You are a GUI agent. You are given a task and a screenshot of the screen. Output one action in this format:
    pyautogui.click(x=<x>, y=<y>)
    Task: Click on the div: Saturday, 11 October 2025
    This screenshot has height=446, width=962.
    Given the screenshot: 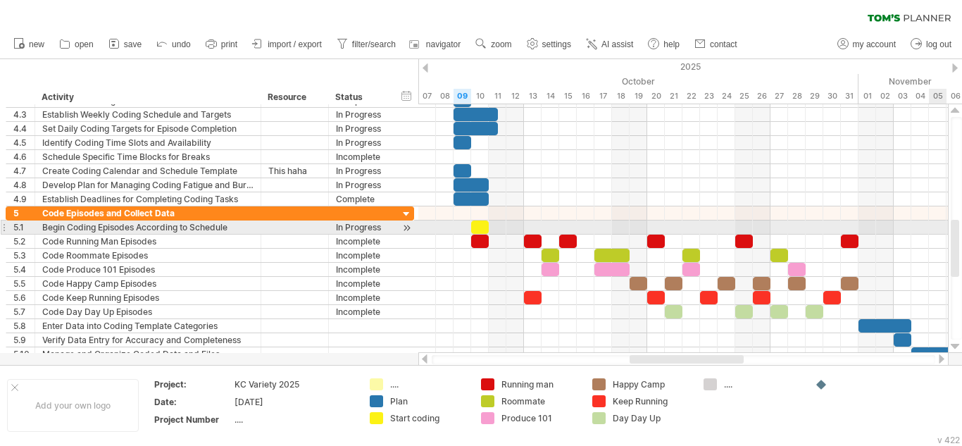 What is the action you would take?
    pyautogui.click(x=497, y=96)
    